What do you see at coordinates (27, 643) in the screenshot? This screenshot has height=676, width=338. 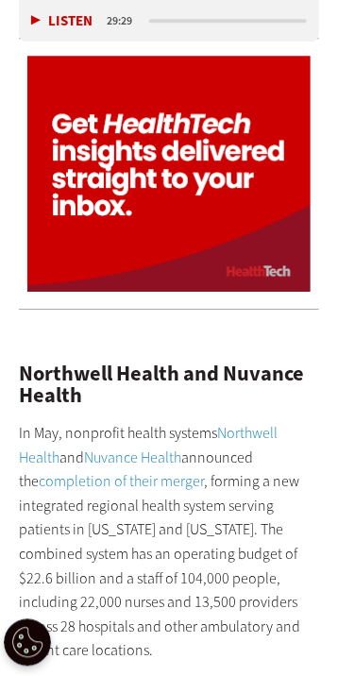 I see `div: Cookie Settings` at bounding box center [27, 643].